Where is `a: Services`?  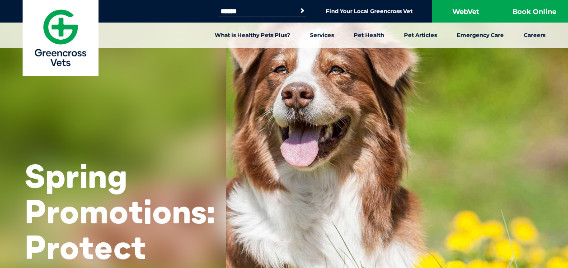
a: Services is located at coordinates (322, 35).